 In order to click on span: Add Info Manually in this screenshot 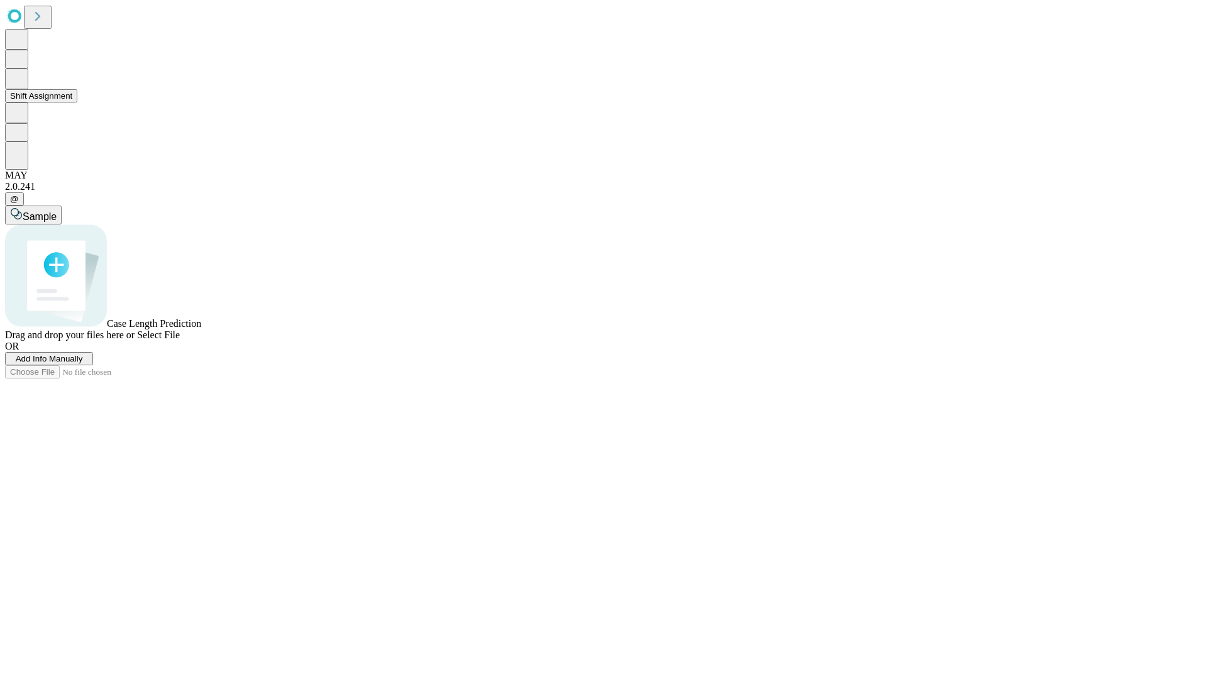, I will do `click(49, 358)`.